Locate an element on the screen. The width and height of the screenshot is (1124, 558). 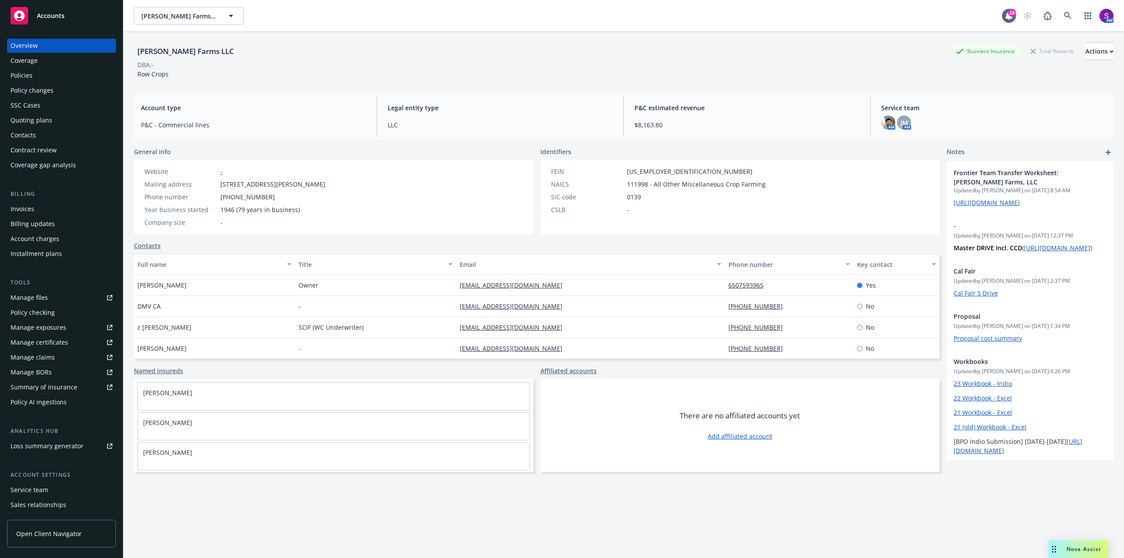
span: There are no affiliated accounts yet is located at coordinates (740, 416).